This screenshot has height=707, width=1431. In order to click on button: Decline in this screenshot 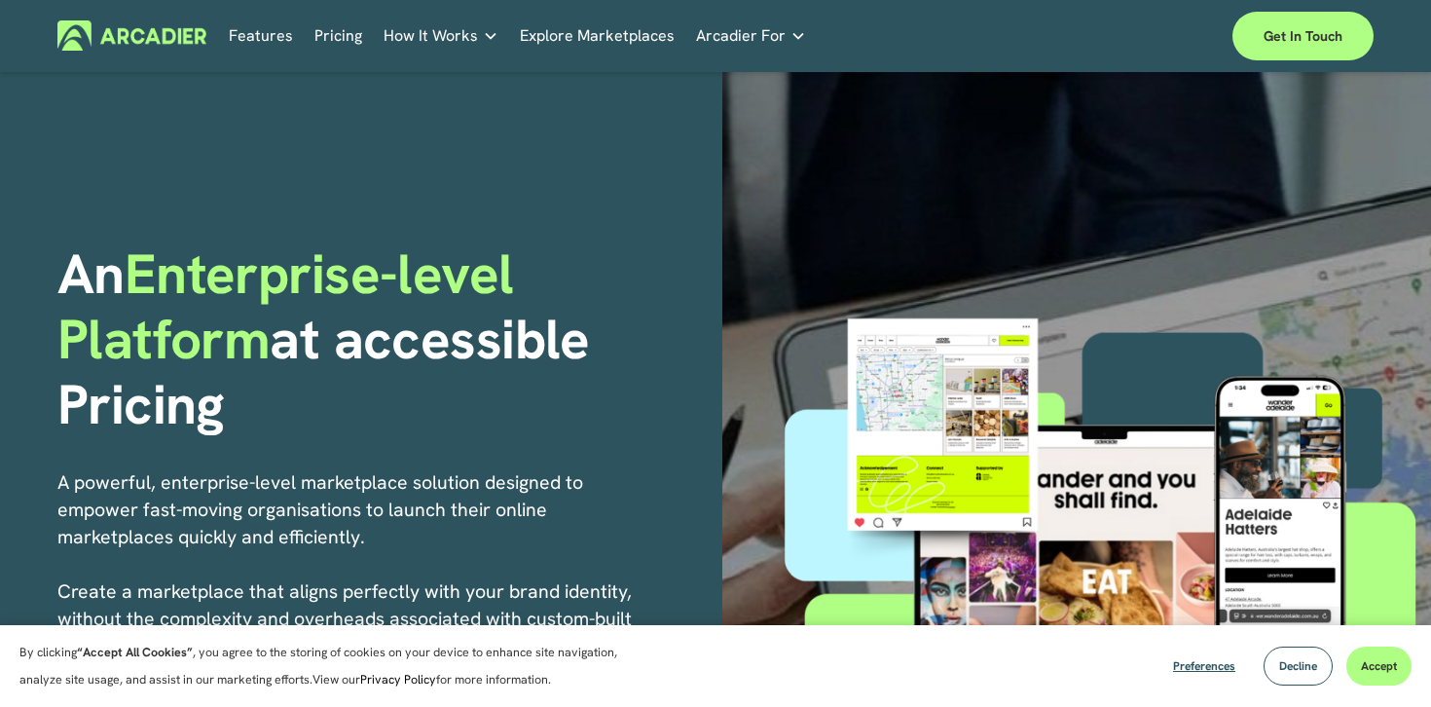, I will do `click(1297, 666)`.